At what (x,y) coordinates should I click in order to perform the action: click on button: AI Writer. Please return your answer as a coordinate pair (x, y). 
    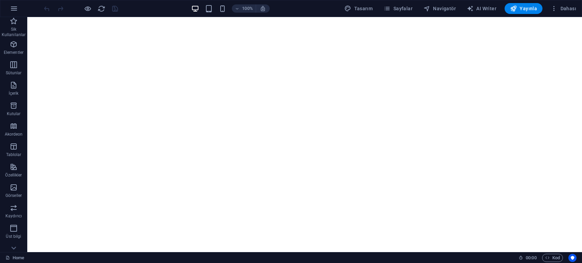
    Looking at the image, I should click on (482, 9).